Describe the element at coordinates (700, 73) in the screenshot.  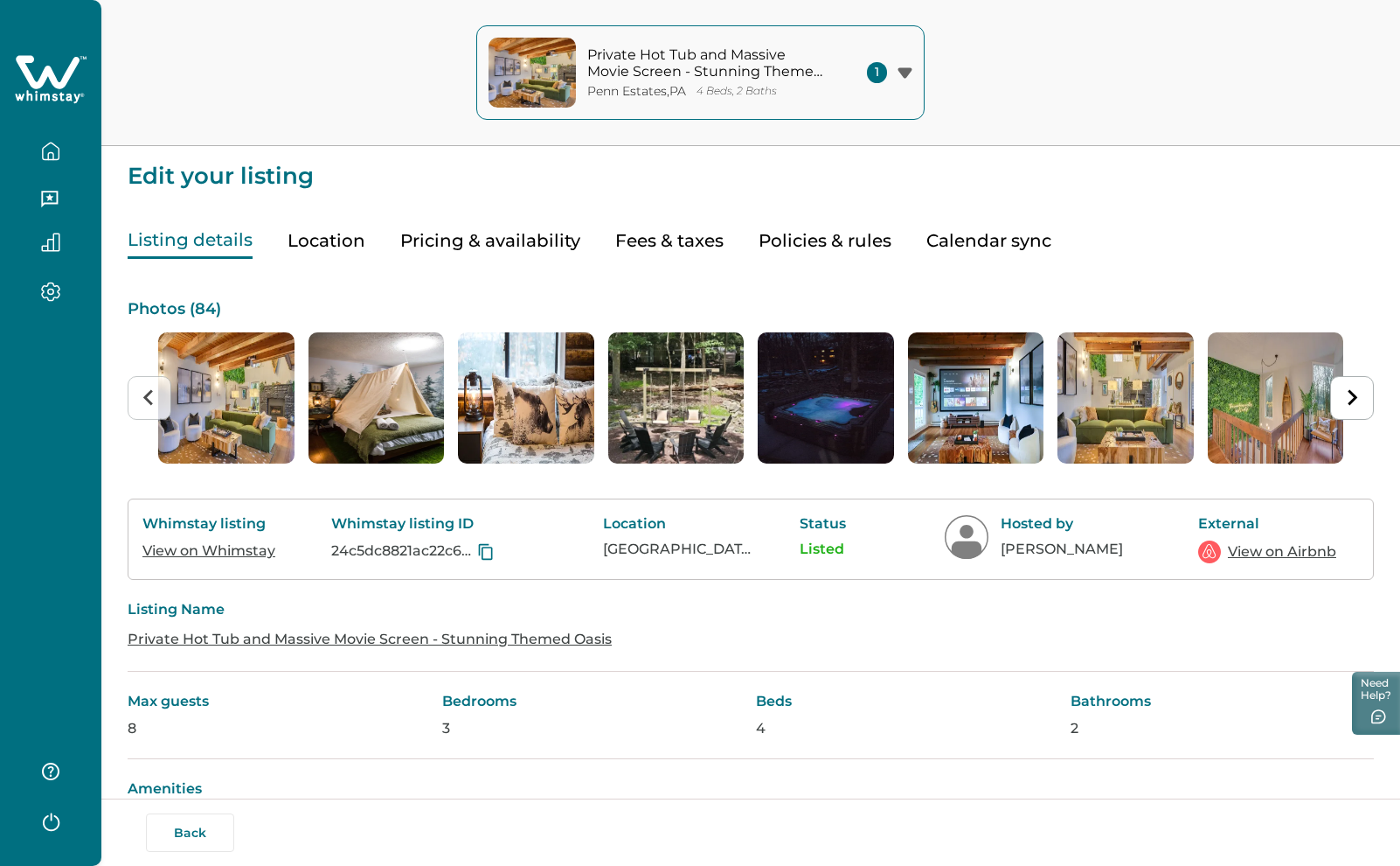
I see `button: property-coverPrivate Hot Tub and Massive Movie Screen - Stunning Themed OasisPenn Estates,PA4 Be...` at that location.